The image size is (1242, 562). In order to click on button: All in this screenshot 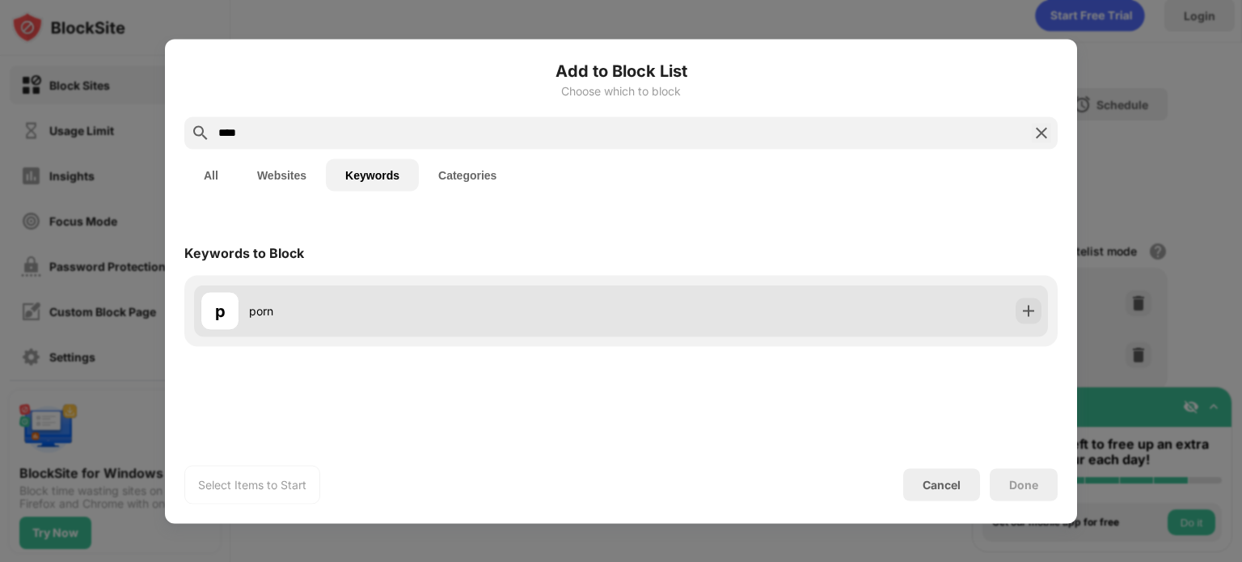, I will do `click(211, 175)`.